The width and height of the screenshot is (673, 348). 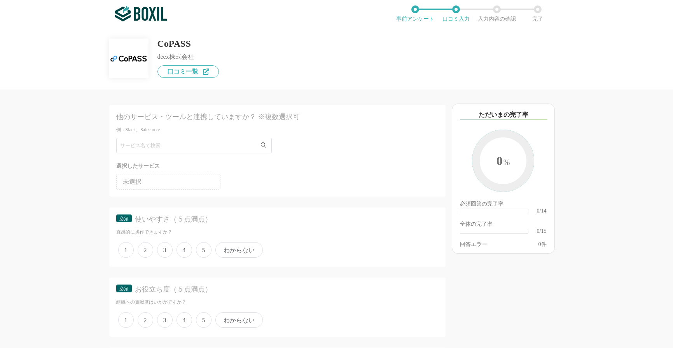 I want to click on div: お役立ち度（５点満点）, so click(x=280, y=289).